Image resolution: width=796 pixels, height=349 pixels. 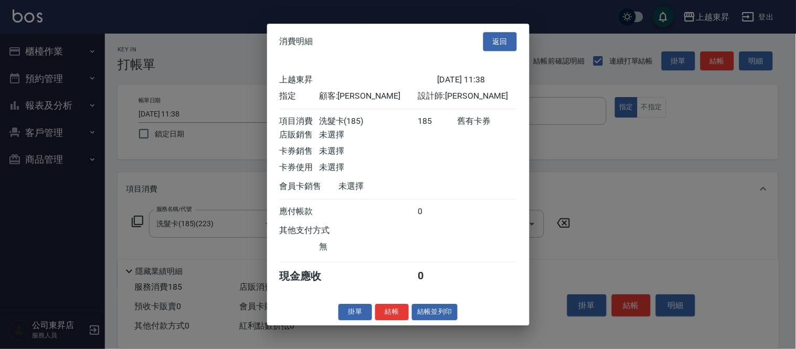 What do you see at coordinates (309, 186) in the screenshot?
I see `div: 會員卡銷售` at bounding box center [309, 186].